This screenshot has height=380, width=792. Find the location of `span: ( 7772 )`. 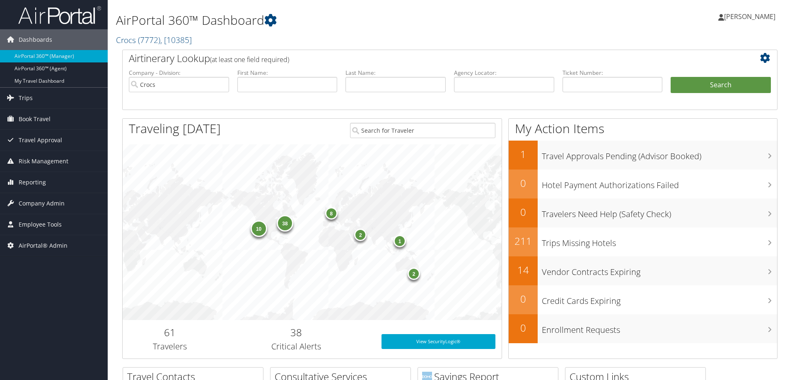

span: ( 7772 ) is located at coordinates (149, 40).